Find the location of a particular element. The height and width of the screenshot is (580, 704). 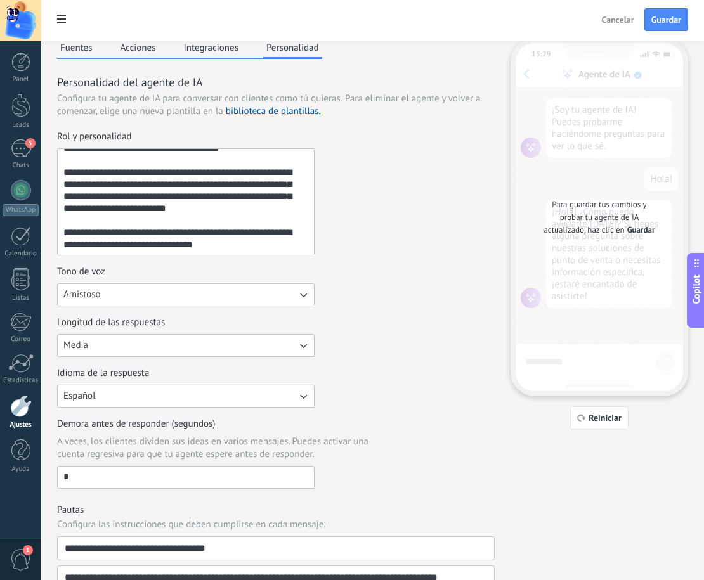

div: Ajustes is located at coordinates (21, 425).